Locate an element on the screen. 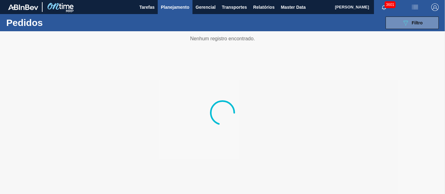  span: 3601 is located at coordinates (390, 5).